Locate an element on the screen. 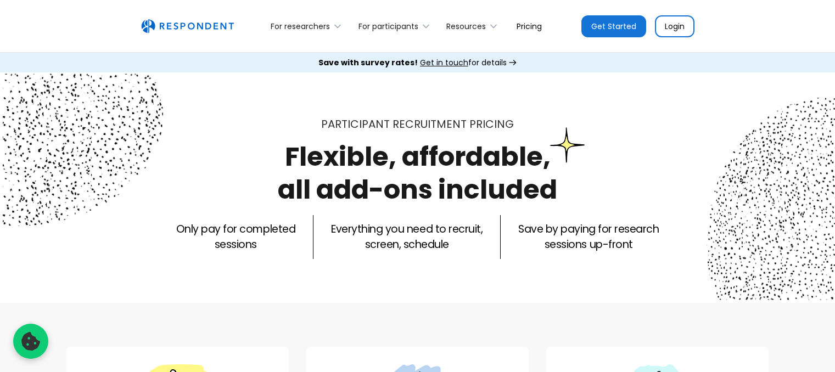  div: for details is located at coordinates (412, 63).